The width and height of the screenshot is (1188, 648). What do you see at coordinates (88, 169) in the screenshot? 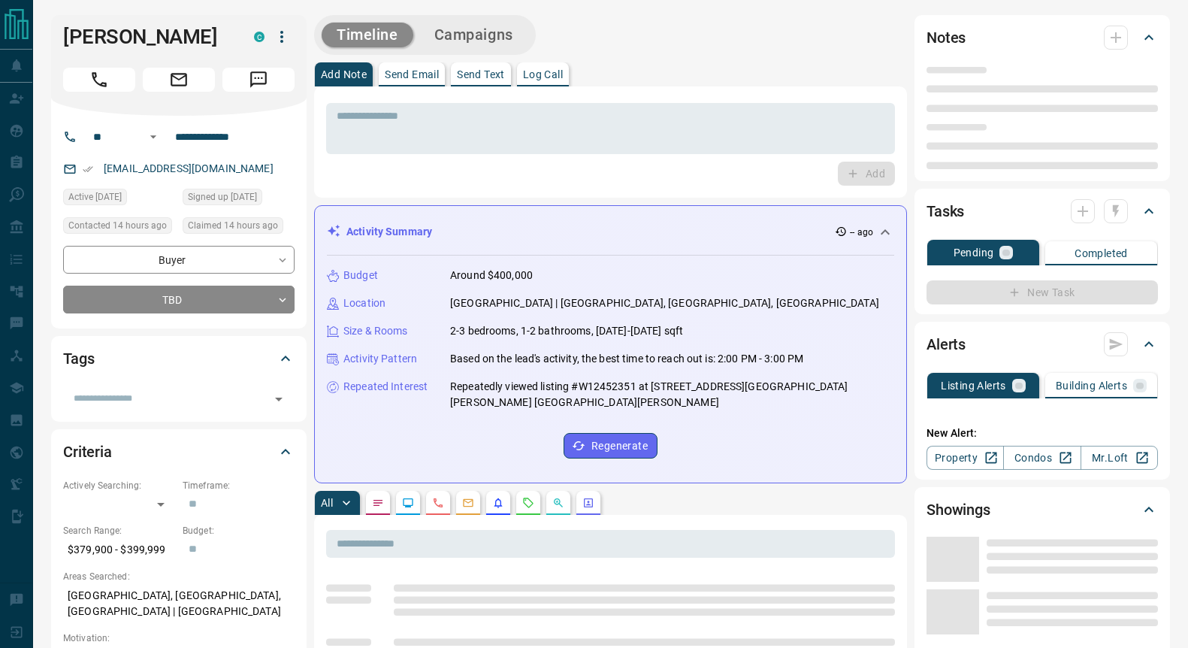
I see `svg: Email Verified` at bounding box center [88, 169].